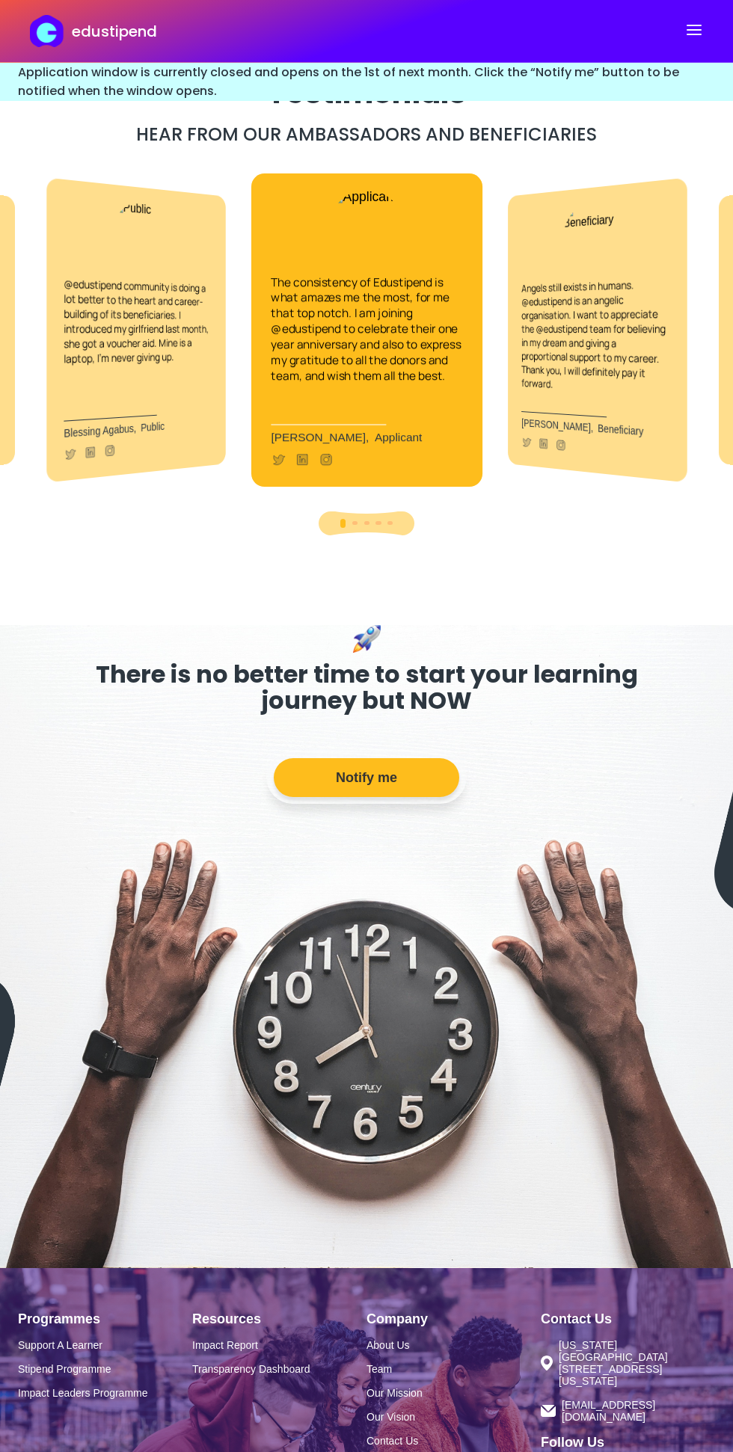  I want to click on h1: Contact Us, so click(627, 1319).